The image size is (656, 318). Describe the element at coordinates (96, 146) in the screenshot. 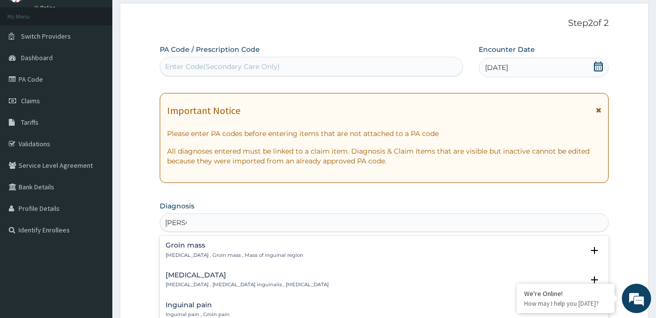

I see `span: We're online!` at that location.